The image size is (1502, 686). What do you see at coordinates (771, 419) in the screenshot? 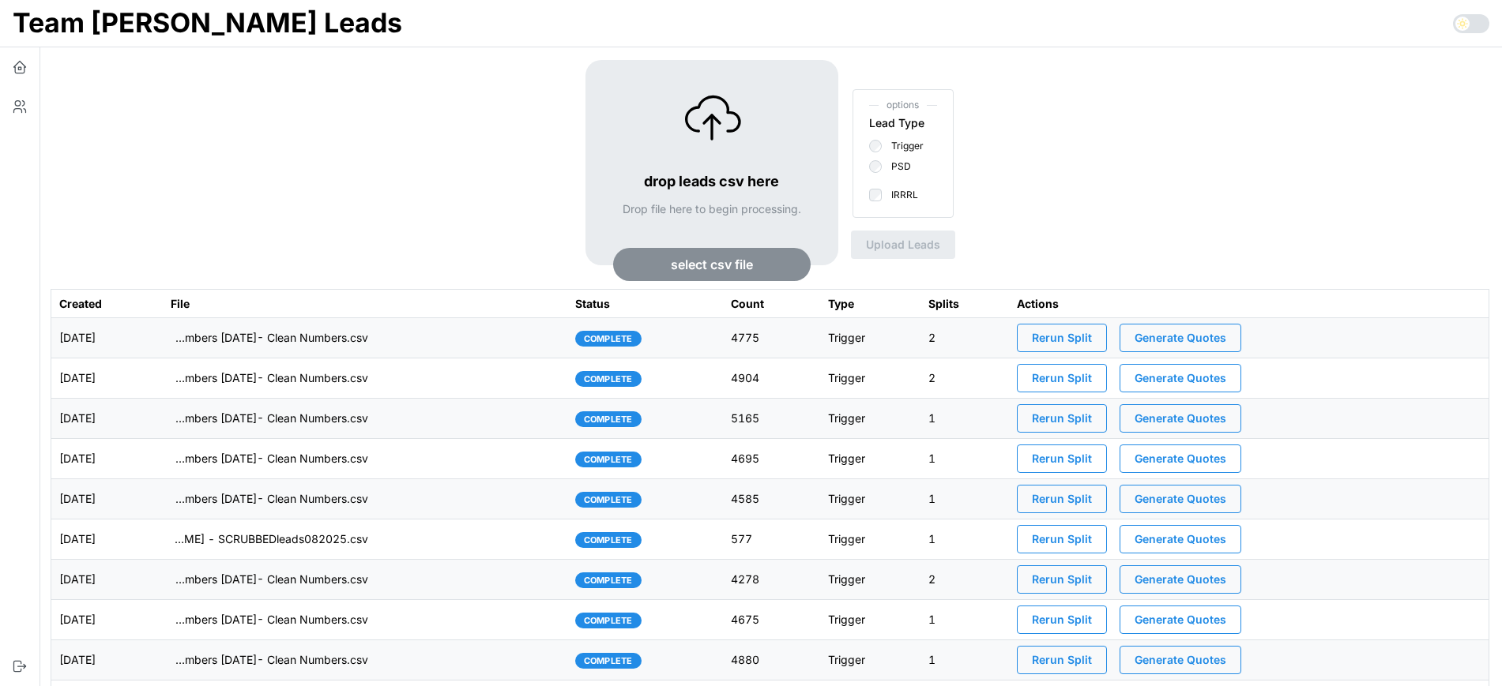
I see `td: 5165` at bounding box center [771, 419].